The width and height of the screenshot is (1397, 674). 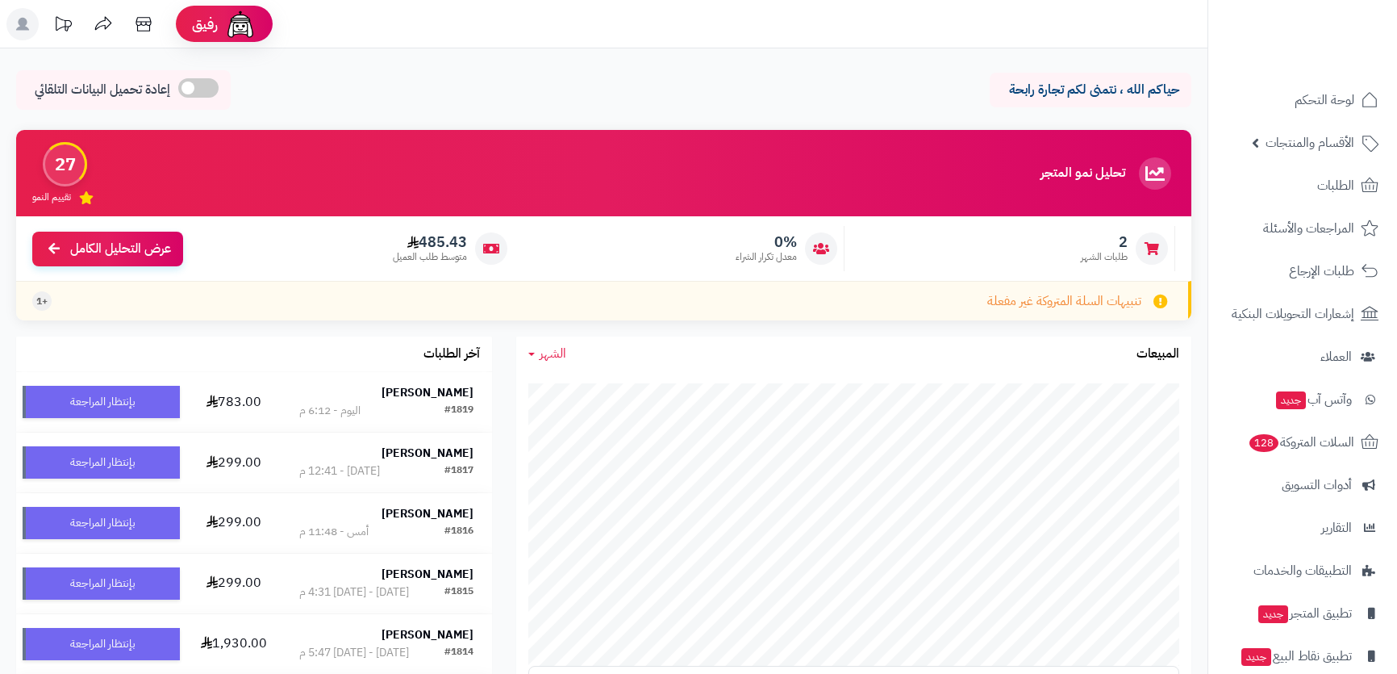 I want to click on span: عرض التحليل الكامل, so click(x=120, y=248).